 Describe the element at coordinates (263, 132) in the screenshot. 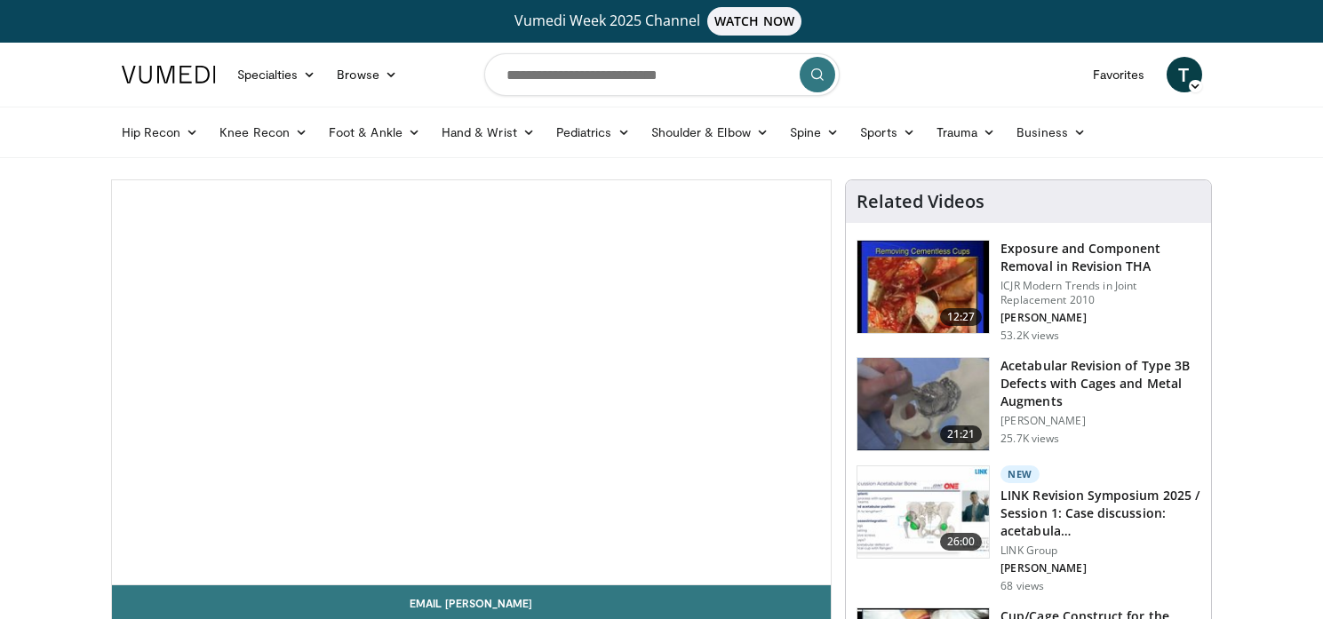

I see `a: Knee Recon` at that location.